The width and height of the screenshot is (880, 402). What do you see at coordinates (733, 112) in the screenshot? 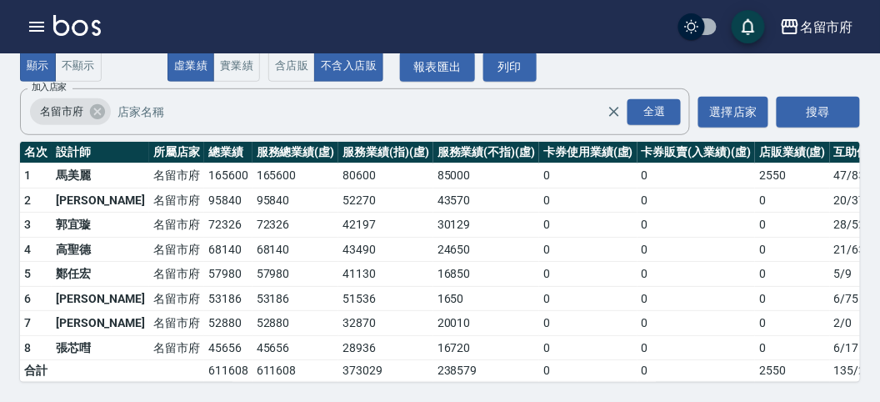
I see `button: 選擇店家` at bounding box center [733, 112].